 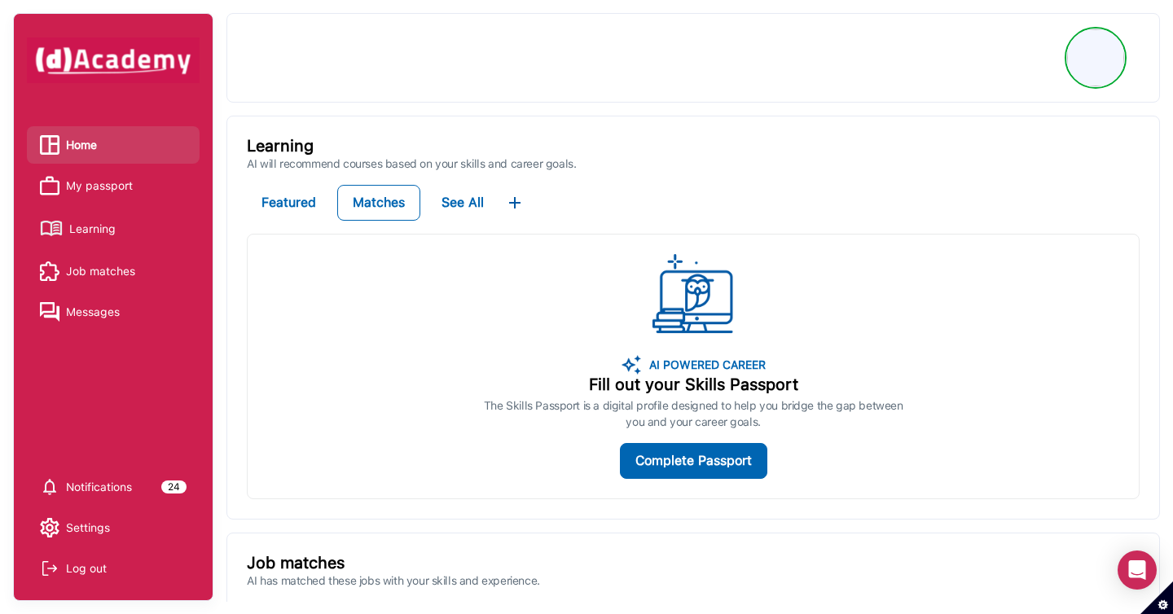 I want to click on button: Complete Passport, so click(x=693, y=461).